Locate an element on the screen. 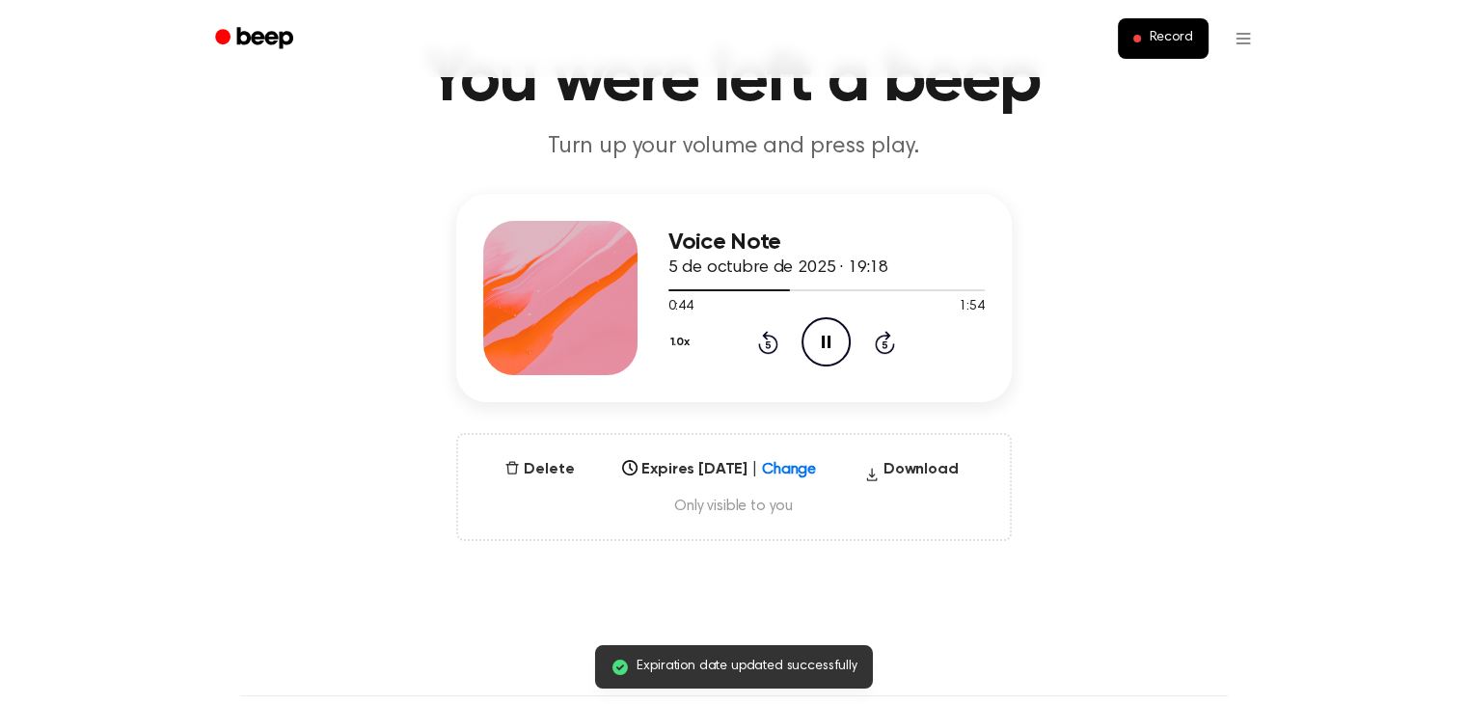 The width and height of the screenshot is (1467, 704). button: Record is located at coordinates (1163, 39).